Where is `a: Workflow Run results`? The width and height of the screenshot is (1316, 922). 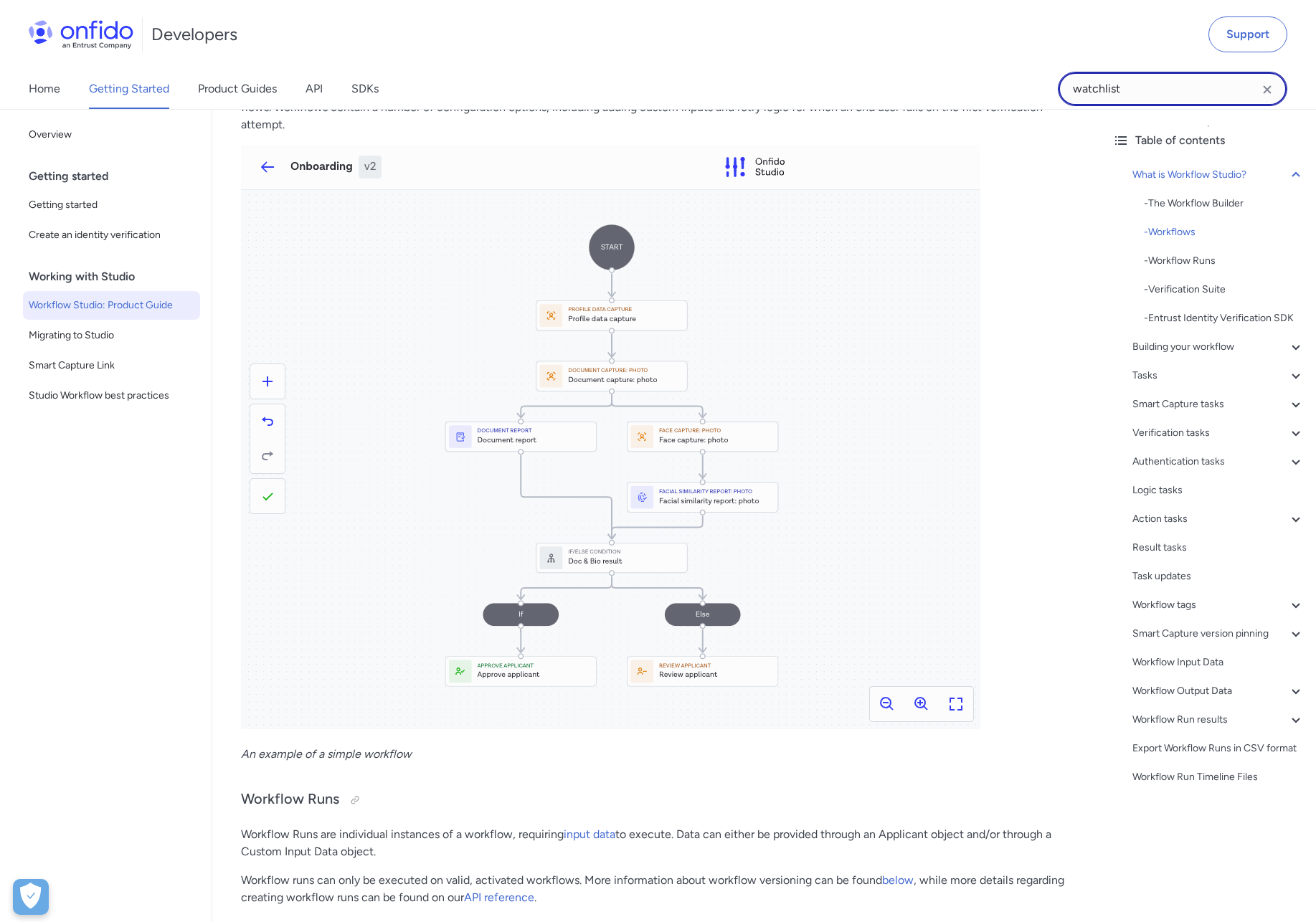
a: Workflow Run results is located at coordinates (1219, 720).